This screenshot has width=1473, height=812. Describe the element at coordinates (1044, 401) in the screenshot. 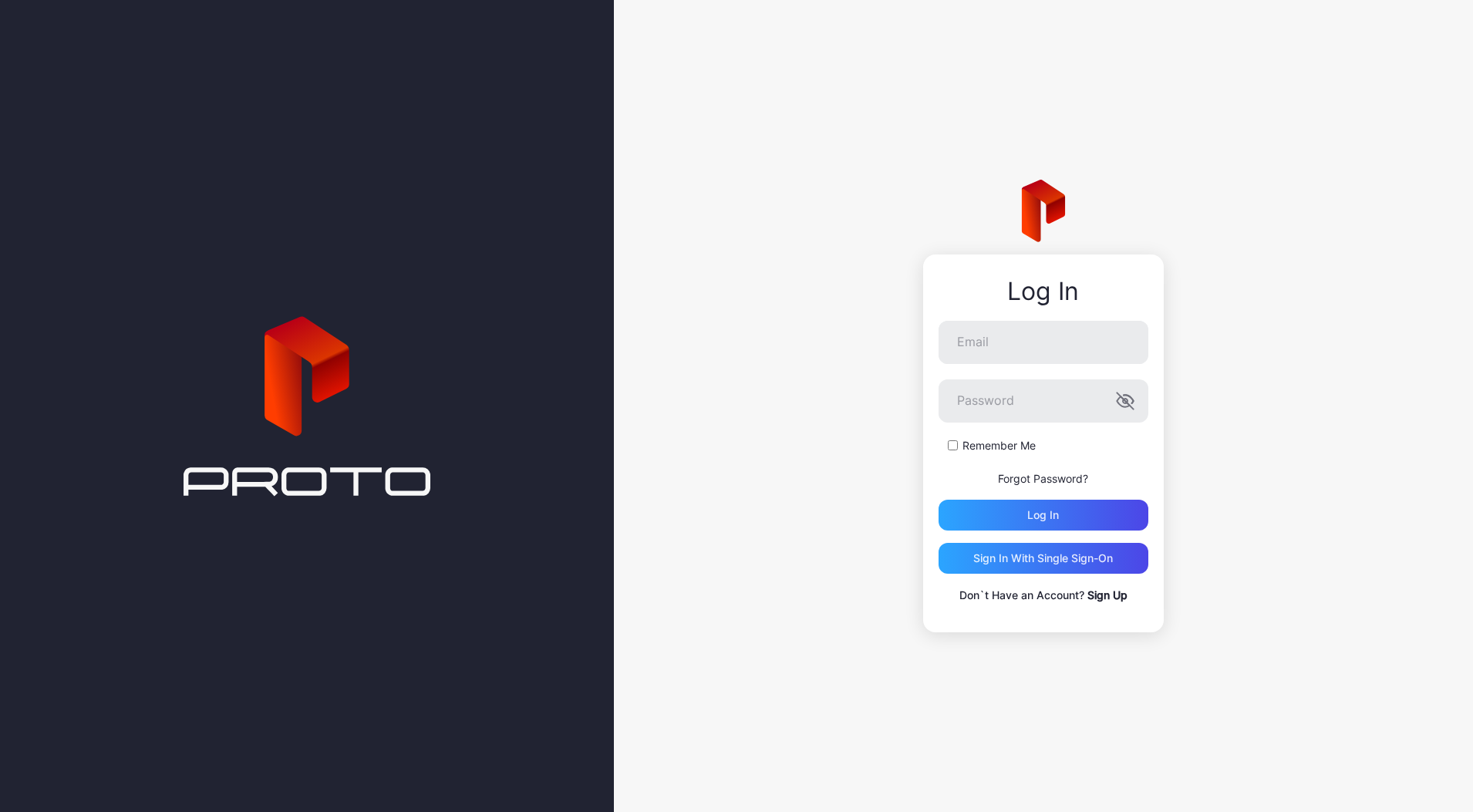

I see `input: Password` at that location.